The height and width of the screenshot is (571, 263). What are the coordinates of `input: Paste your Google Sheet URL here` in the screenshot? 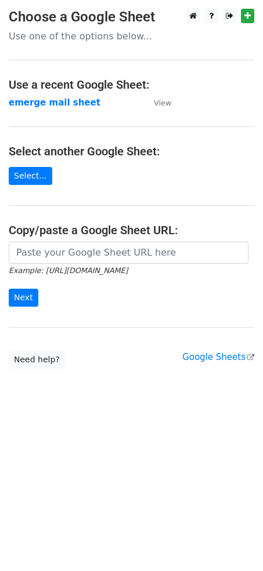 It's located at (128, 253).